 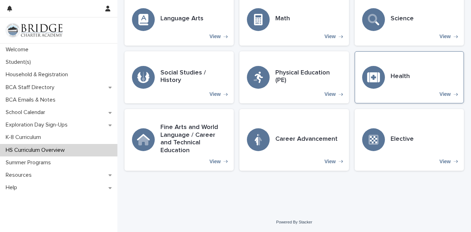 What do you see at coordinates (25, 137) in the screenshot?
I see `p: K-8 Curriculum` at bounding box center [25, 137].